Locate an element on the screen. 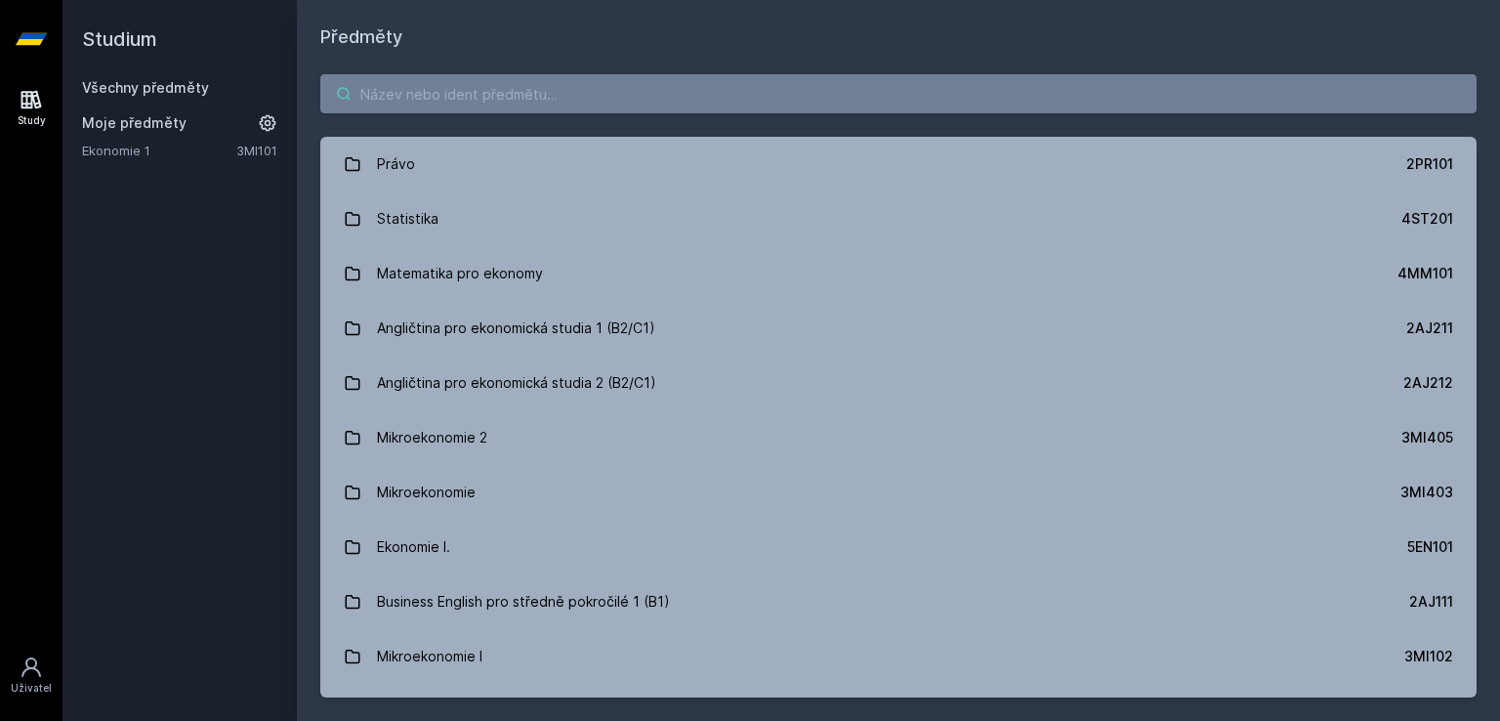 This screenshot has height=721, width=1500. a: Angličtina pro ekonomická studia 1 (B2/C1) 2AJ211 is located at coordinates (898, 328).